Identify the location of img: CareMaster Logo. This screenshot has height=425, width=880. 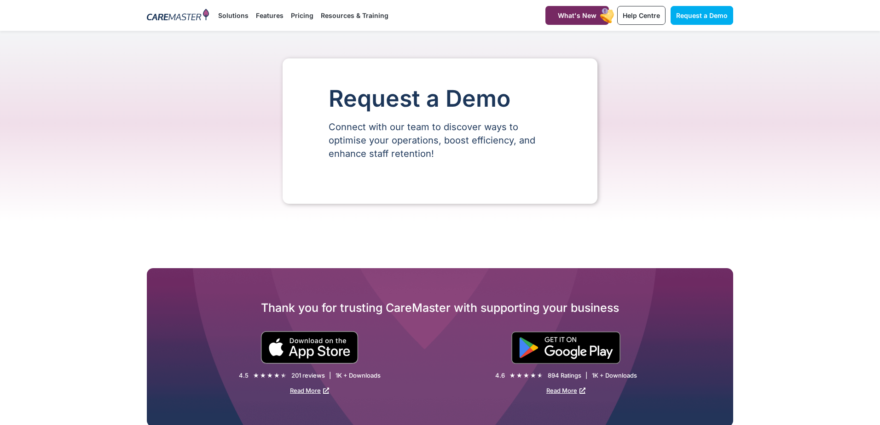
(178, 16).